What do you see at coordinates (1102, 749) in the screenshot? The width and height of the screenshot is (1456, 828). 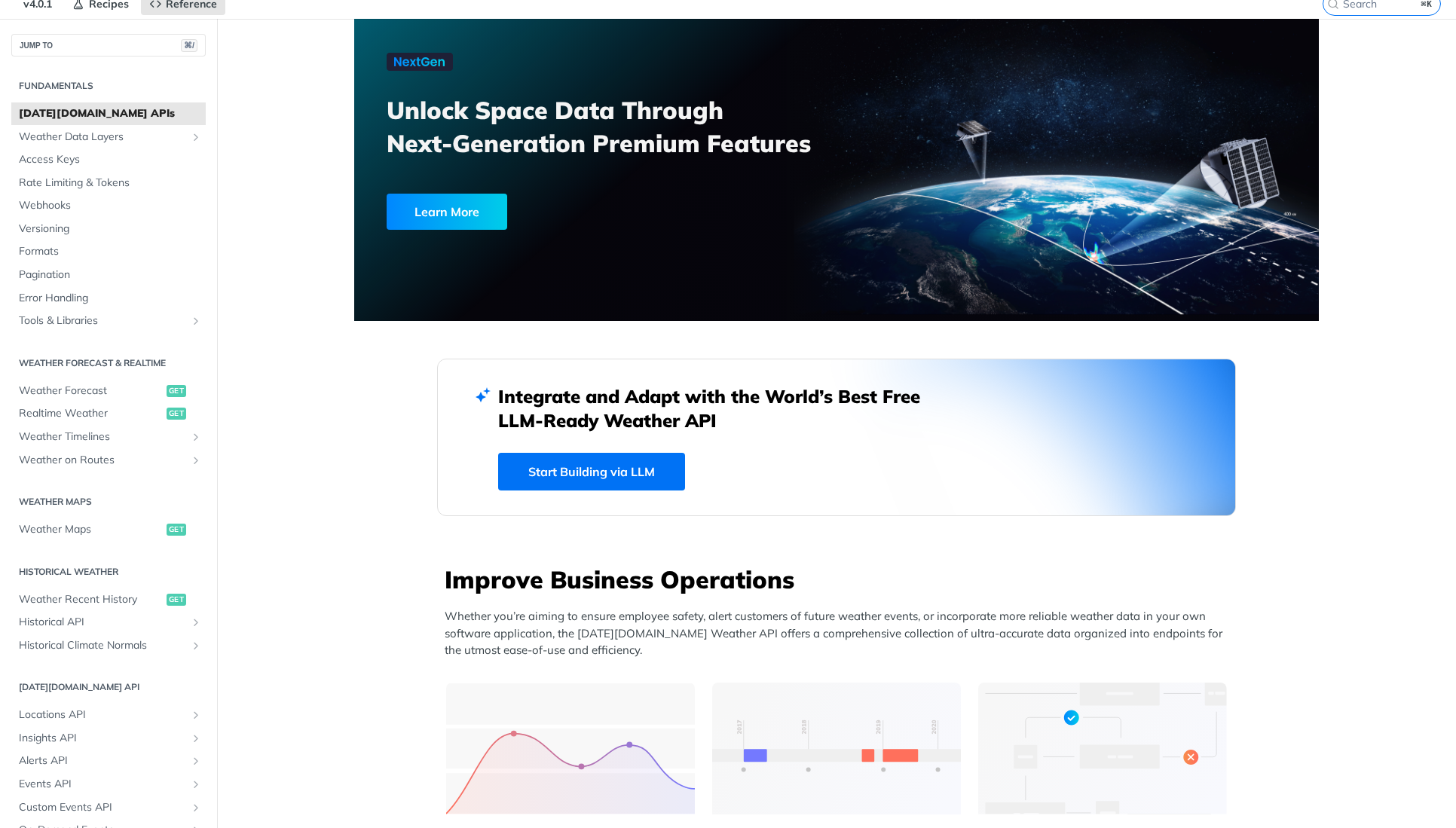 I see `img: a22d113-group-496-32x.svg` at bounding box center [1102, 749].